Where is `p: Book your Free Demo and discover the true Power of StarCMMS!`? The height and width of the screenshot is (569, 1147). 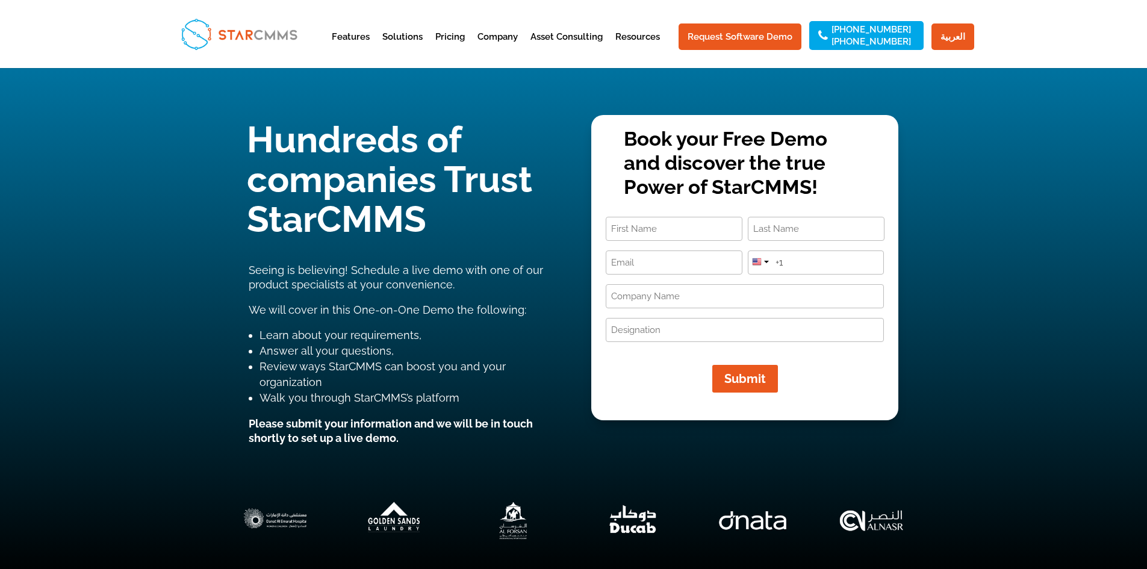
p: Book your Free Demo and discover the true Power of StarCMMS! is located at coordinates (745, 163).